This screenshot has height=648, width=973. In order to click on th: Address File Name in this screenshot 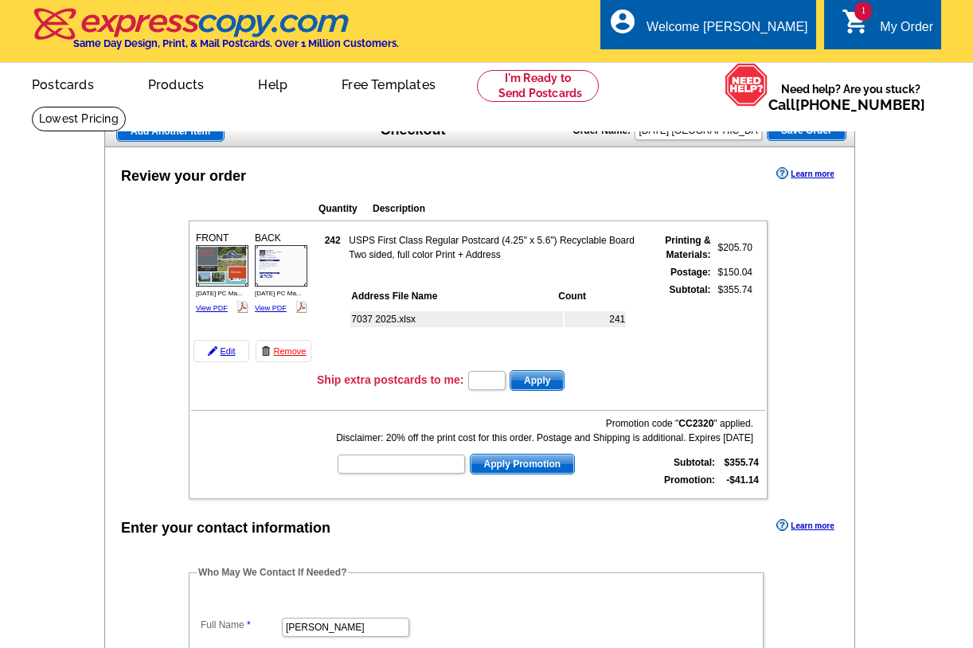, I will do `click(453, 296)`.